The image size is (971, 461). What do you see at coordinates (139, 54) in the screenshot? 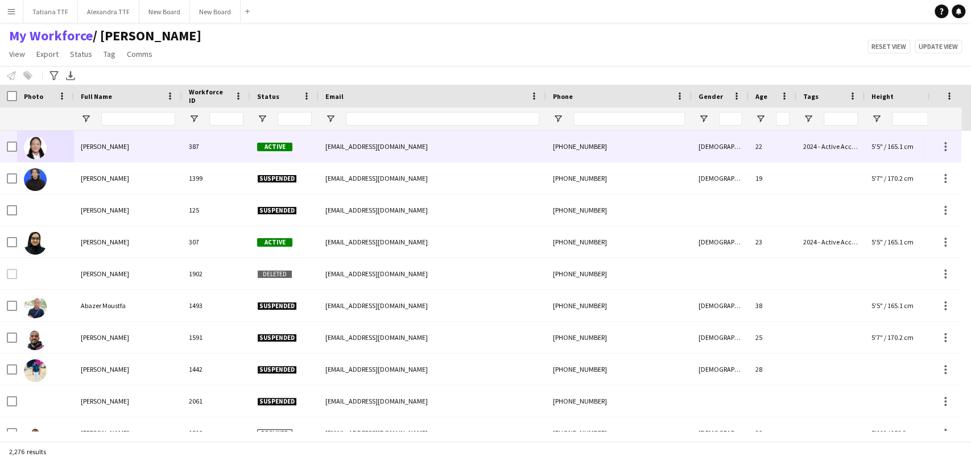
I see `a: Comms` at bounding box center [139, 54].